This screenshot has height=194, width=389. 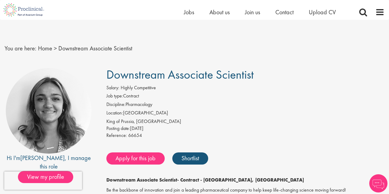 I want to click on a: Apply for this job, so click(x=135, y=158).